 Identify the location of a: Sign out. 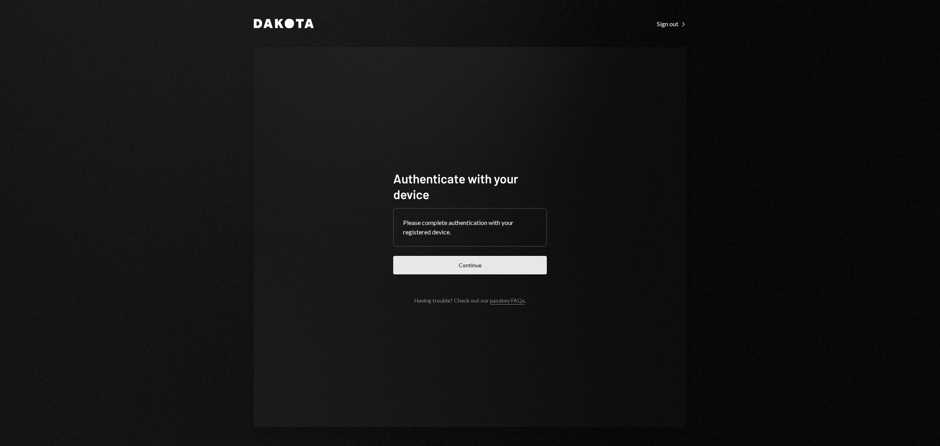
(671, 23).